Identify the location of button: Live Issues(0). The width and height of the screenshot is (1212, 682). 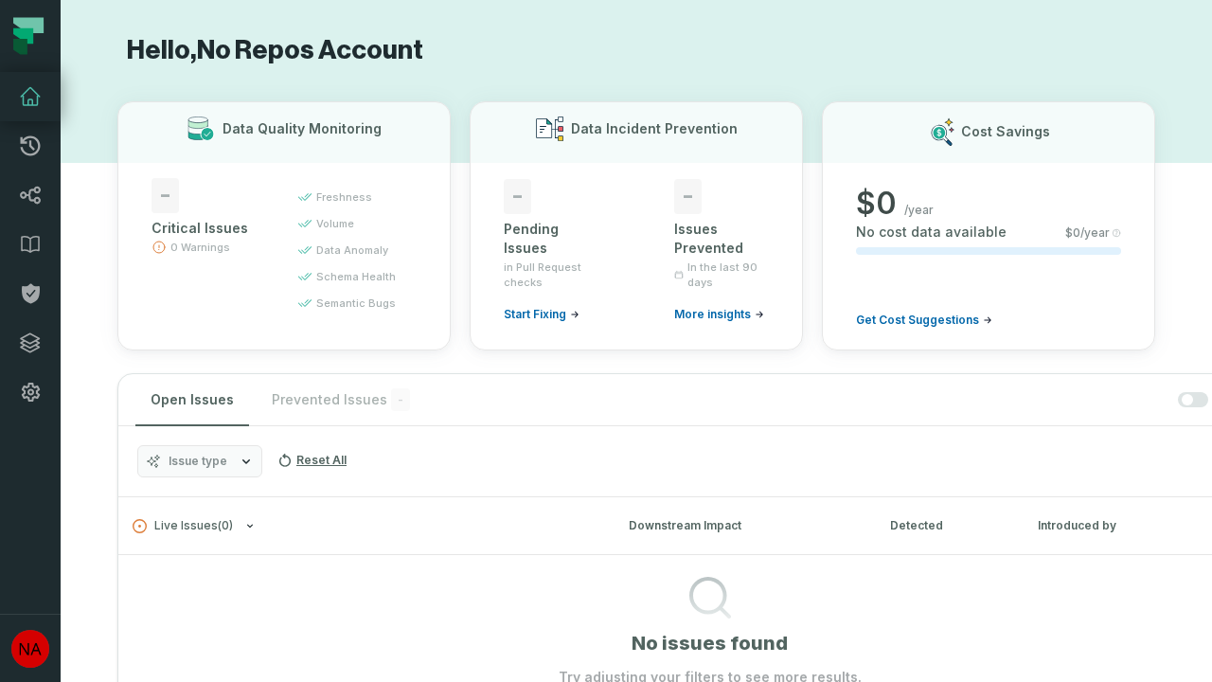
(364, 526).